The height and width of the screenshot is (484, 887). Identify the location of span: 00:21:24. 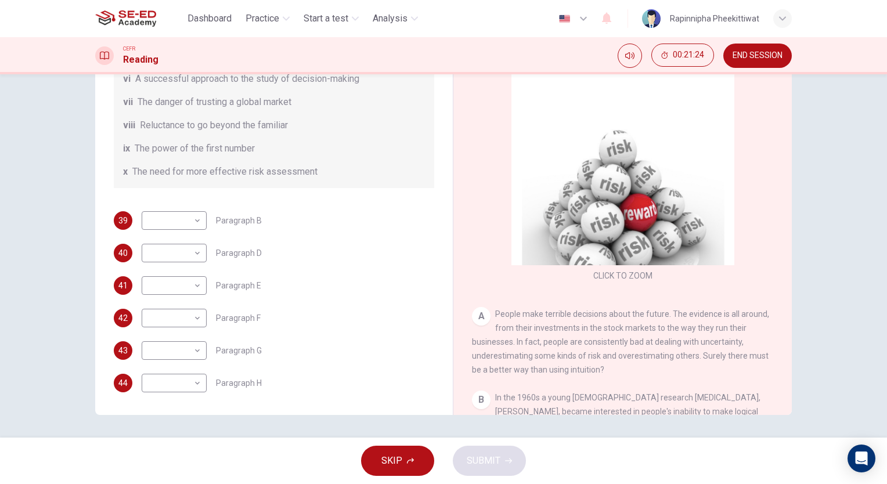
(689, 55).